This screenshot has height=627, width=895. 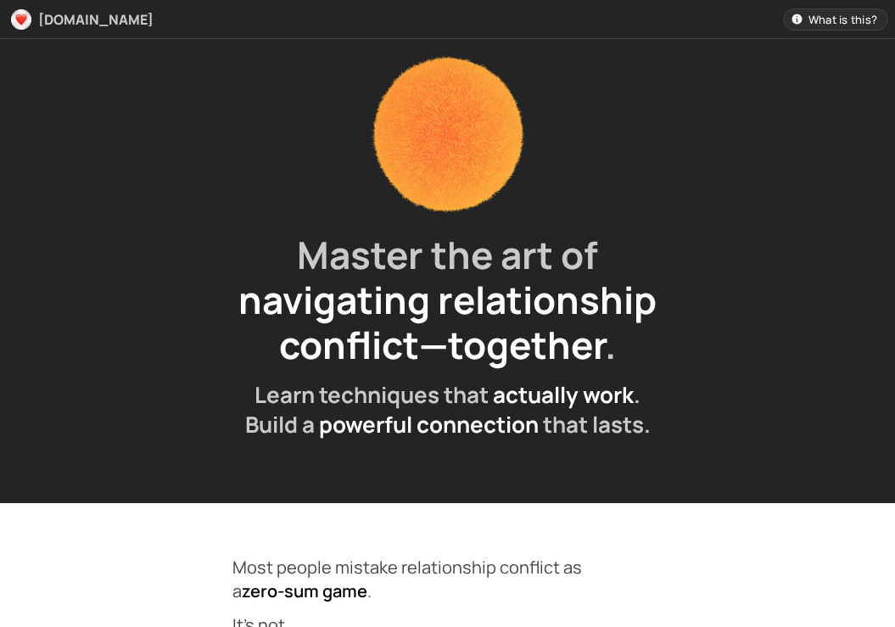 I want to click on span: powerful connection, so click(x=429, y=424).